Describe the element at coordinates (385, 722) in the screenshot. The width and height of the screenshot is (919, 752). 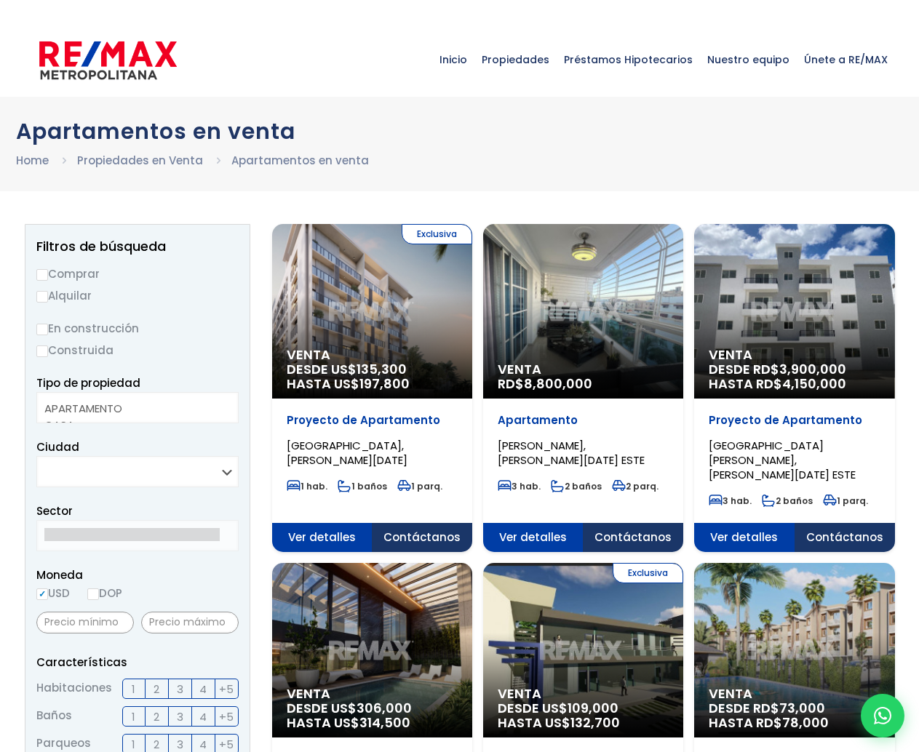
I see `span: 314,500` at that location.